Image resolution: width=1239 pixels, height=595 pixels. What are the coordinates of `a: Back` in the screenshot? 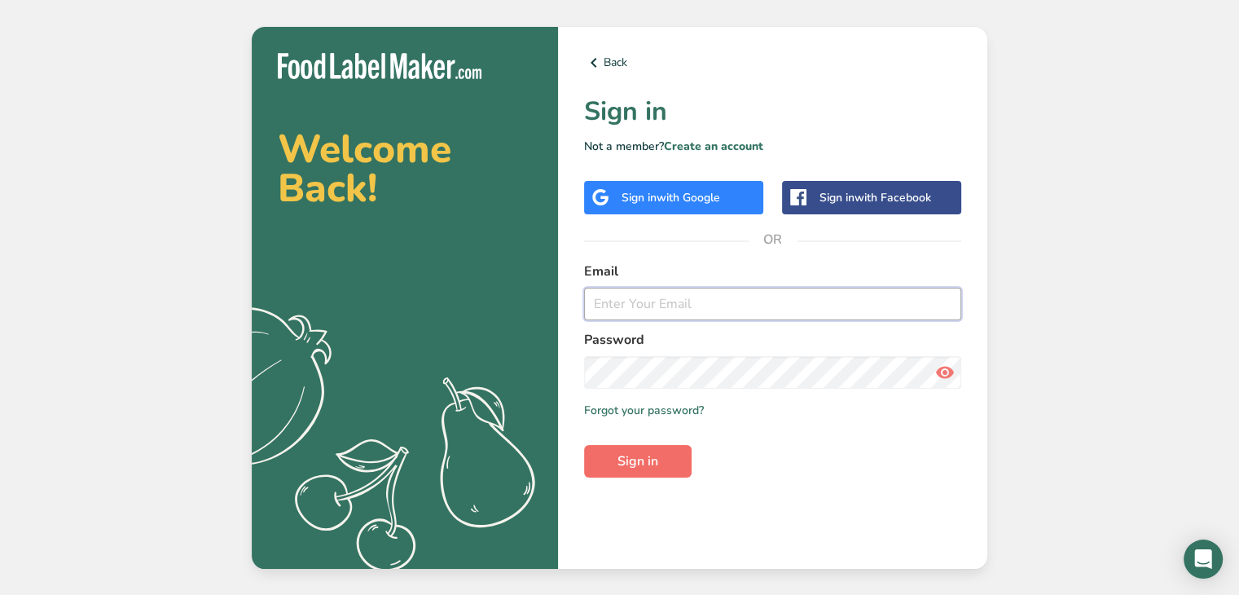 It's located at (772, 63).